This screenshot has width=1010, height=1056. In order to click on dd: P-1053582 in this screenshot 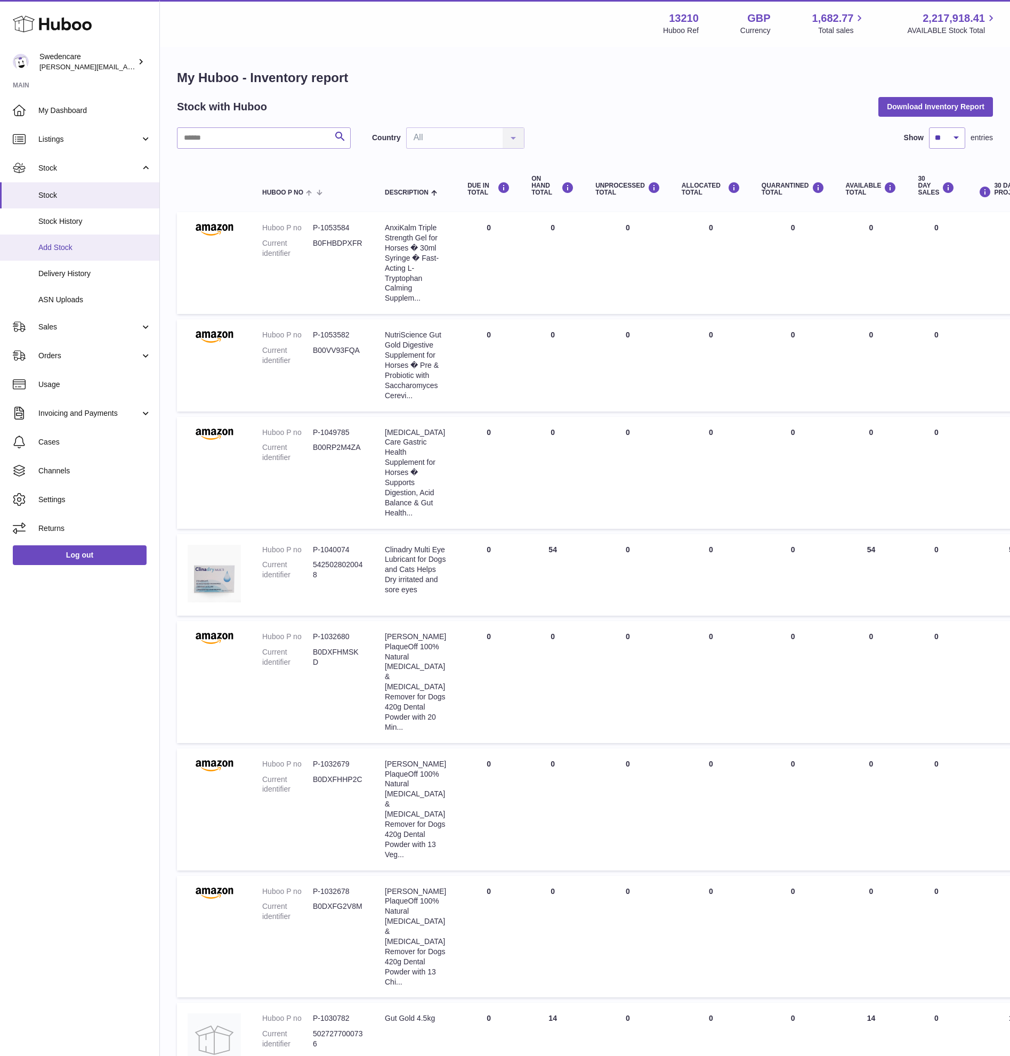, I will do `click(338, 335)`.